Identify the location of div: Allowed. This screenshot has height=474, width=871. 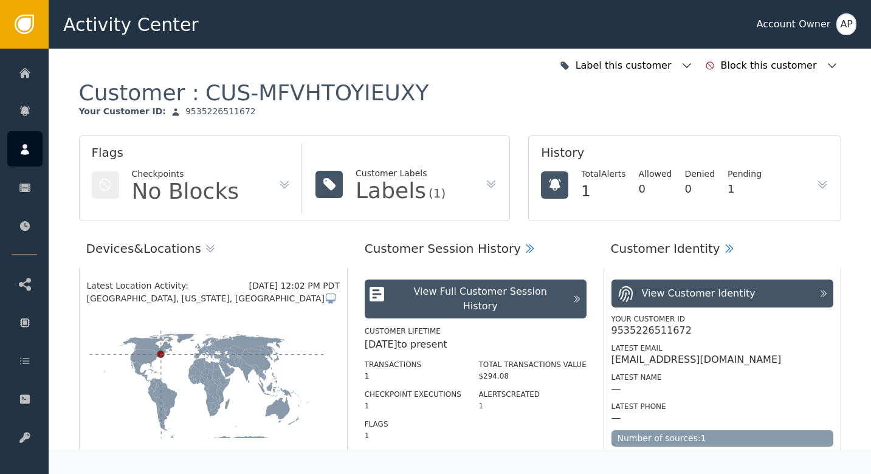
(655, 174).